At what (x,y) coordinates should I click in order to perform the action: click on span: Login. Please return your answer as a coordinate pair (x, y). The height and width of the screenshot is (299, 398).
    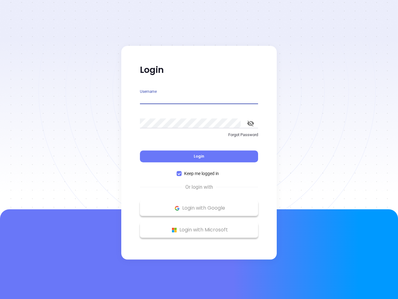
    Looking at the image, I should click on (199, 156).